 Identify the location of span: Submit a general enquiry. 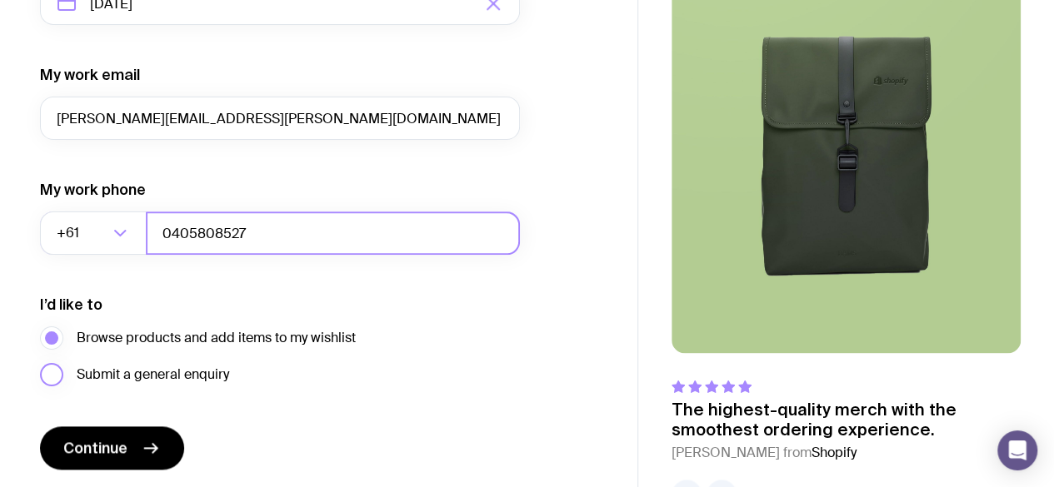
(152, 375).